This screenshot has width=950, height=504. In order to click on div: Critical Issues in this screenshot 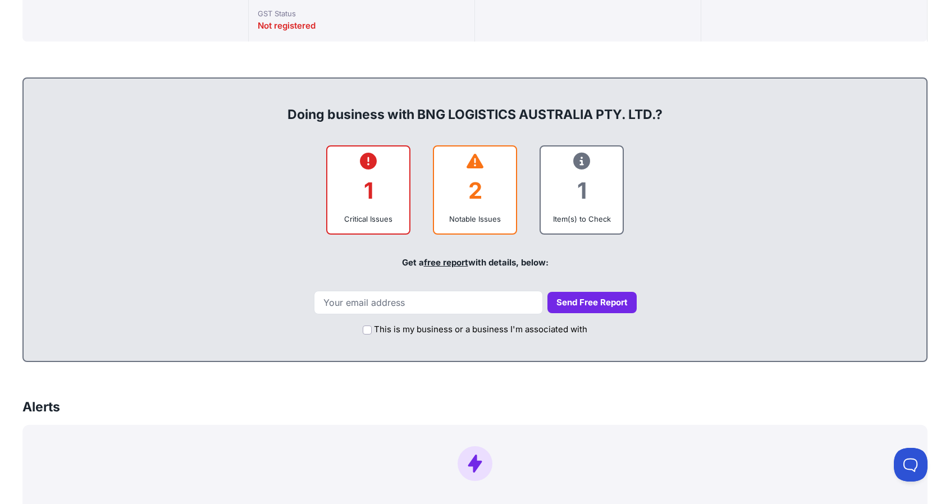, I will do `click(368, 219)`.